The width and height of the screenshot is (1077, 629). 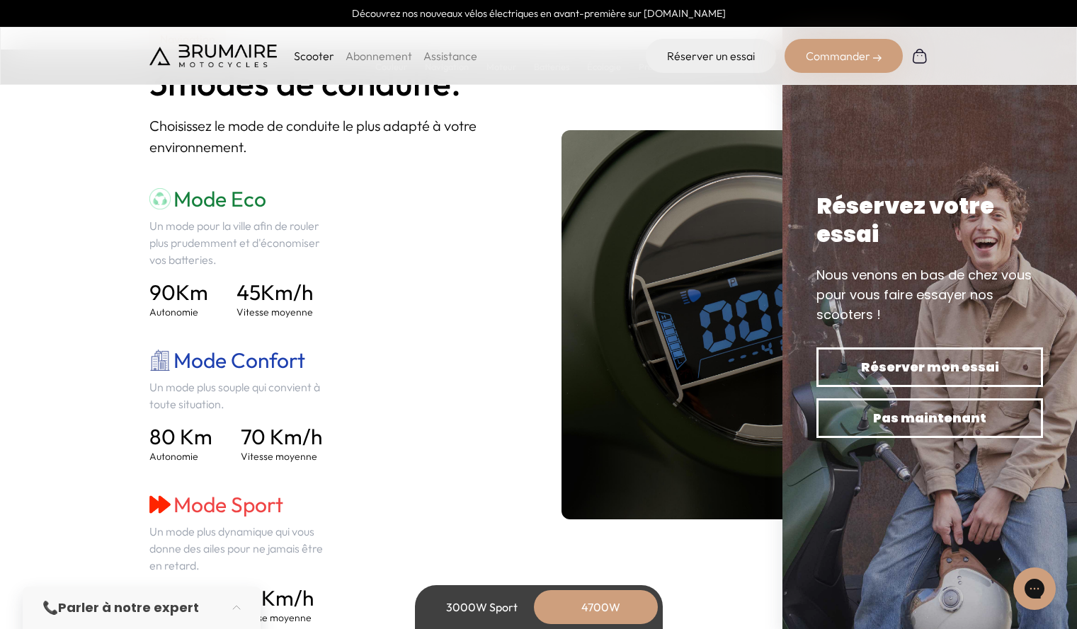 I want to click on img: mode-sport.png, so click(x=160, y=505).